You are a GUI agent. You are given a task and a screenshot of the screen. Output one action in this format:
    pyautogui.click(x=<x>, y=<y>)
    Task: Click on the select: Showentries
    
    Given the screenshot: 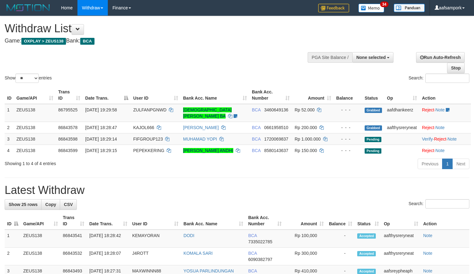 What is the action you would take?
    pyautogui.click(x=27, y=78)
    